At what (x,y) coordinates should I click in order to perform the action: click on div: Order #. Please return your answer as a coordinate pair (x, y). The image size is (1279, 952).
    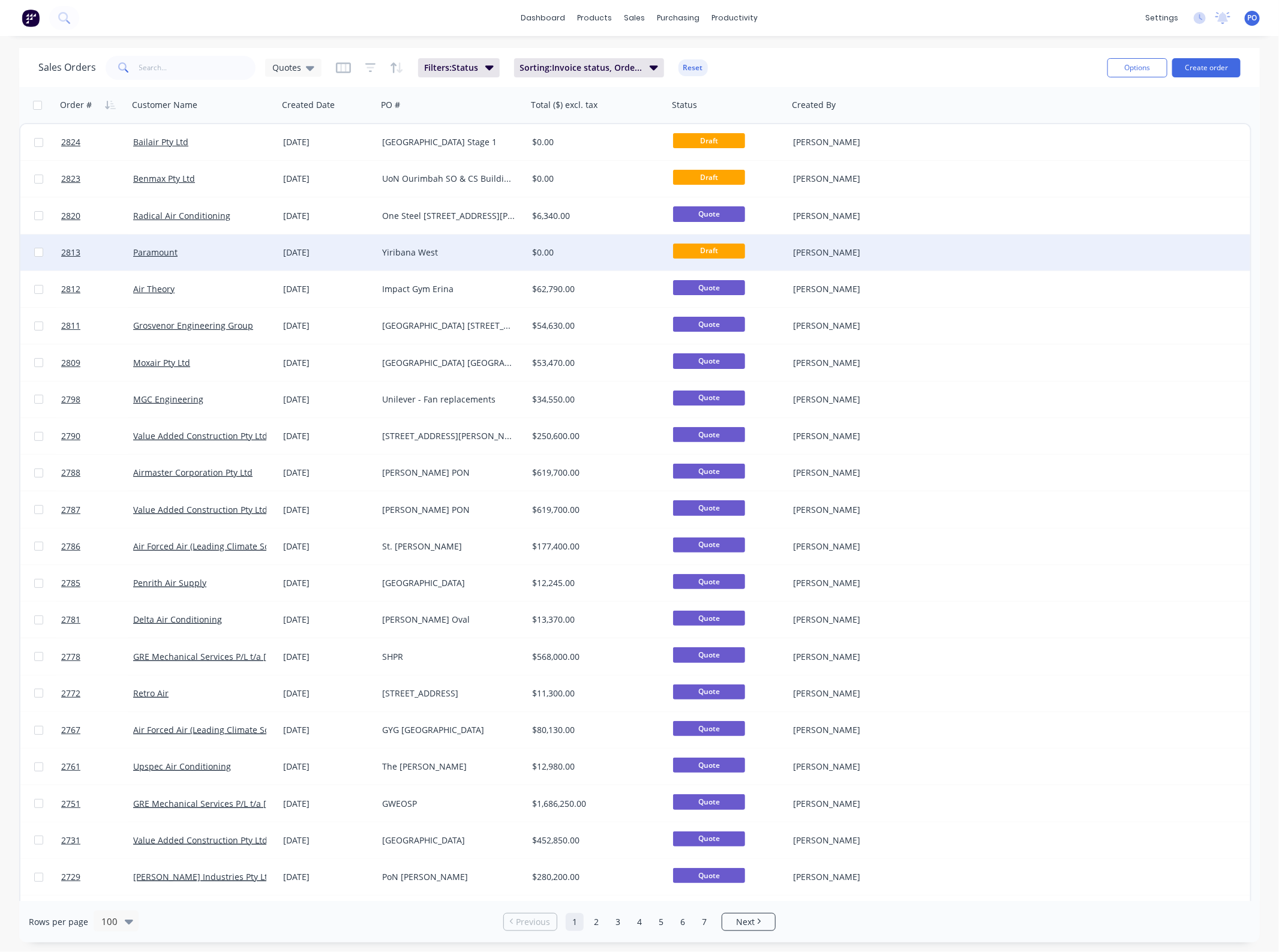
    Looking at the image, I should click on (75, 105).